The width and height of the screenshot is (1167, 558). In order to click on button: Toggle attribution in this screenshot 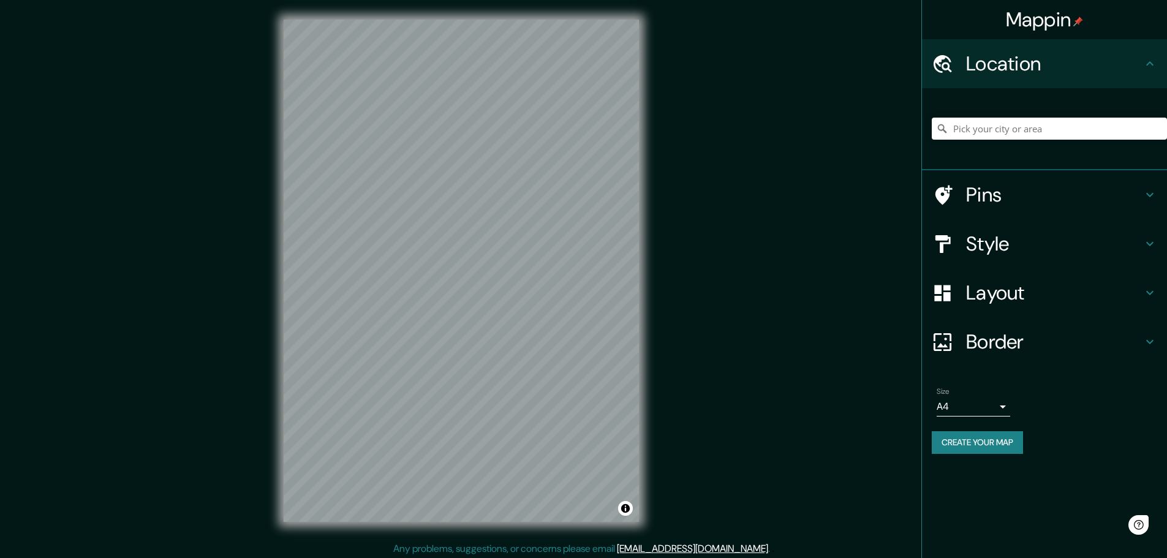, I will do `click(626, 509)`.